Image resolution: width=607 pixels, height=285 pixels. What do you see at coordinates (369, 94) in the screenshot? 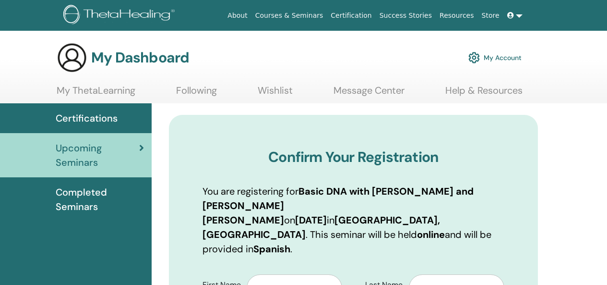
I see `a: Message Center` at bounding box center [369, 94].